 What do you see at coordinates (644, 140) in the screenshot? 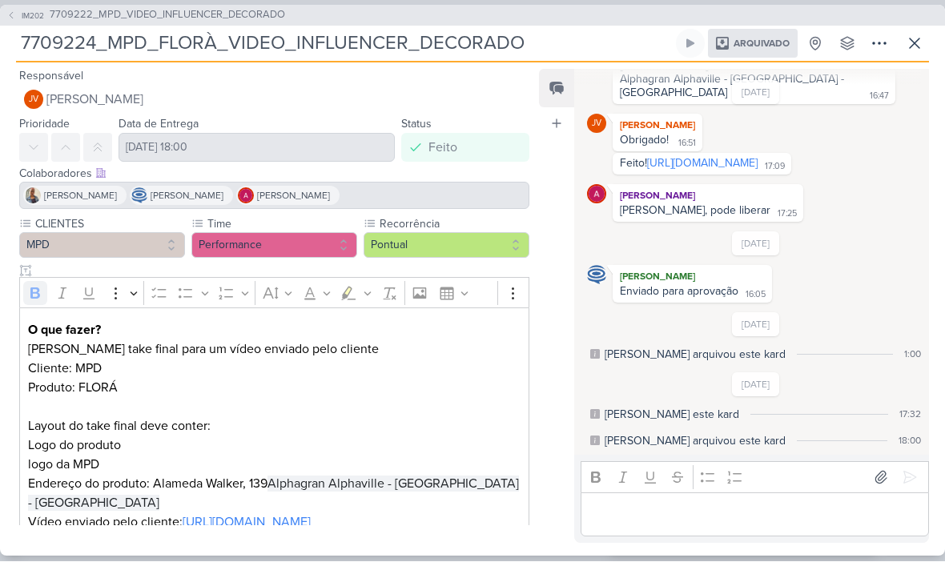
I see `div: Obrigado!` at bounding box center [644, 140].